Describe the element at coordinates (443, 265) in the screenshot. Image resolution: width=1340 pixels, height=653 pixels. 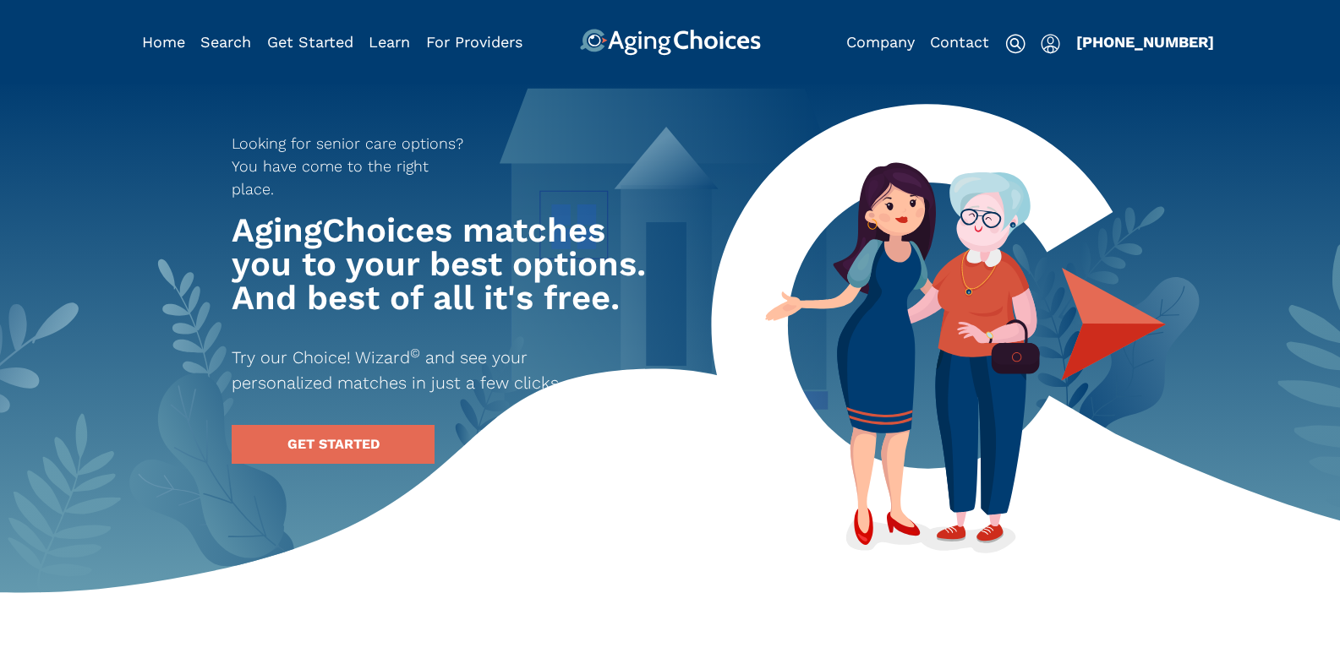
I see `h1: AgingChoices matches you to your best options. And best of all it's free.` at that location.